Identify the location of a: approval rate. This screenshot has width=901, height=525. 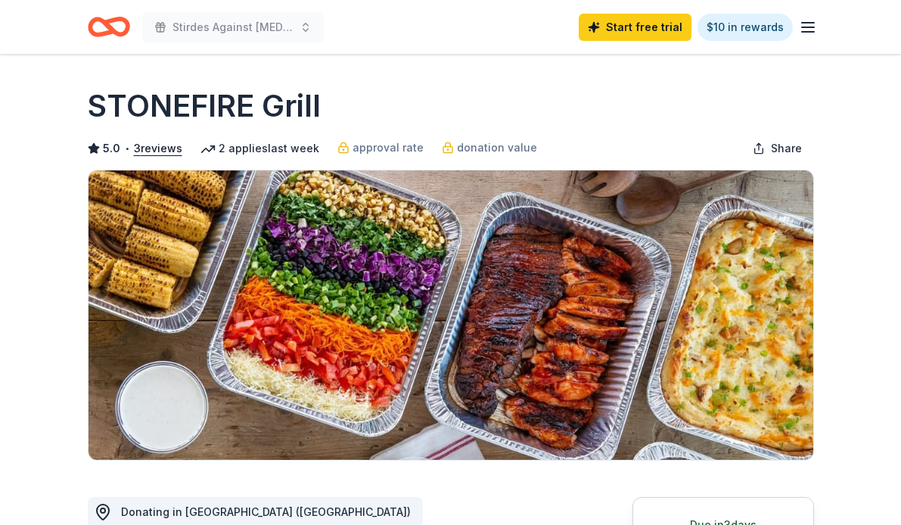
(381, 148).